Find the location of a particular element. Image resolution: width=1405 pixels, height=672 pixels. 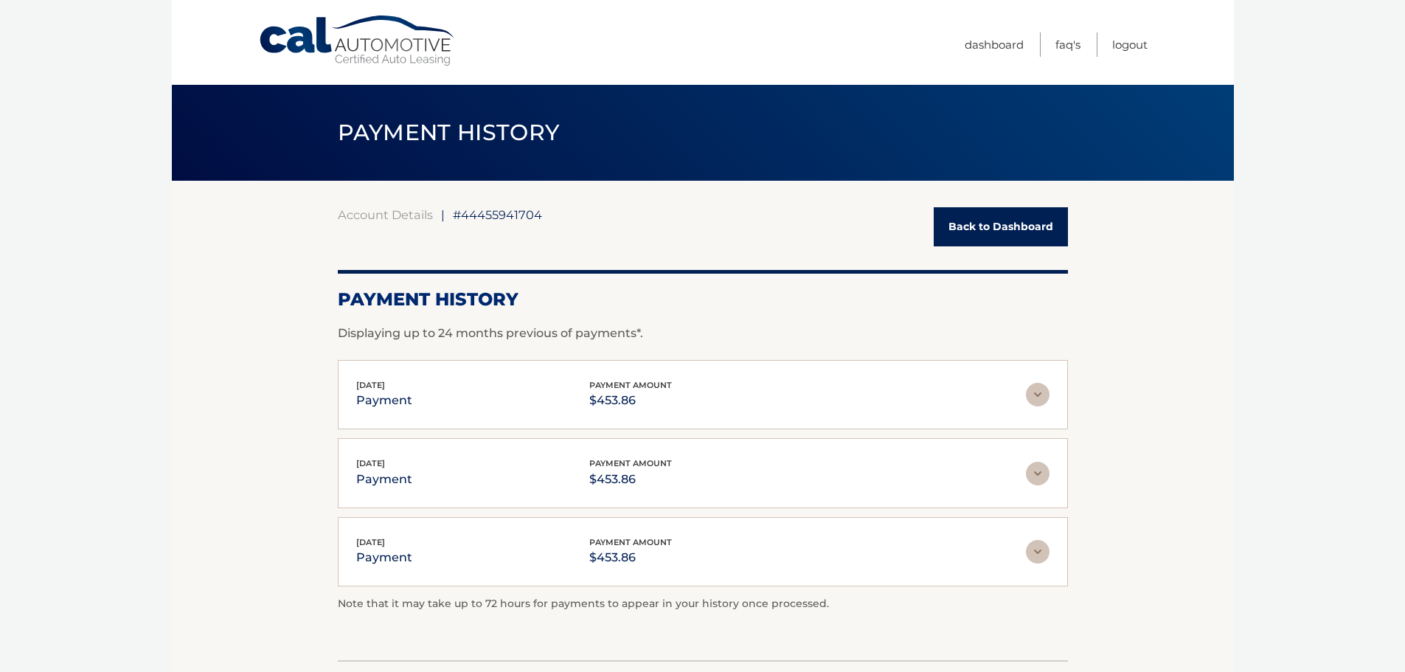

span: #44455941704 is located at coordinates (497, 215).